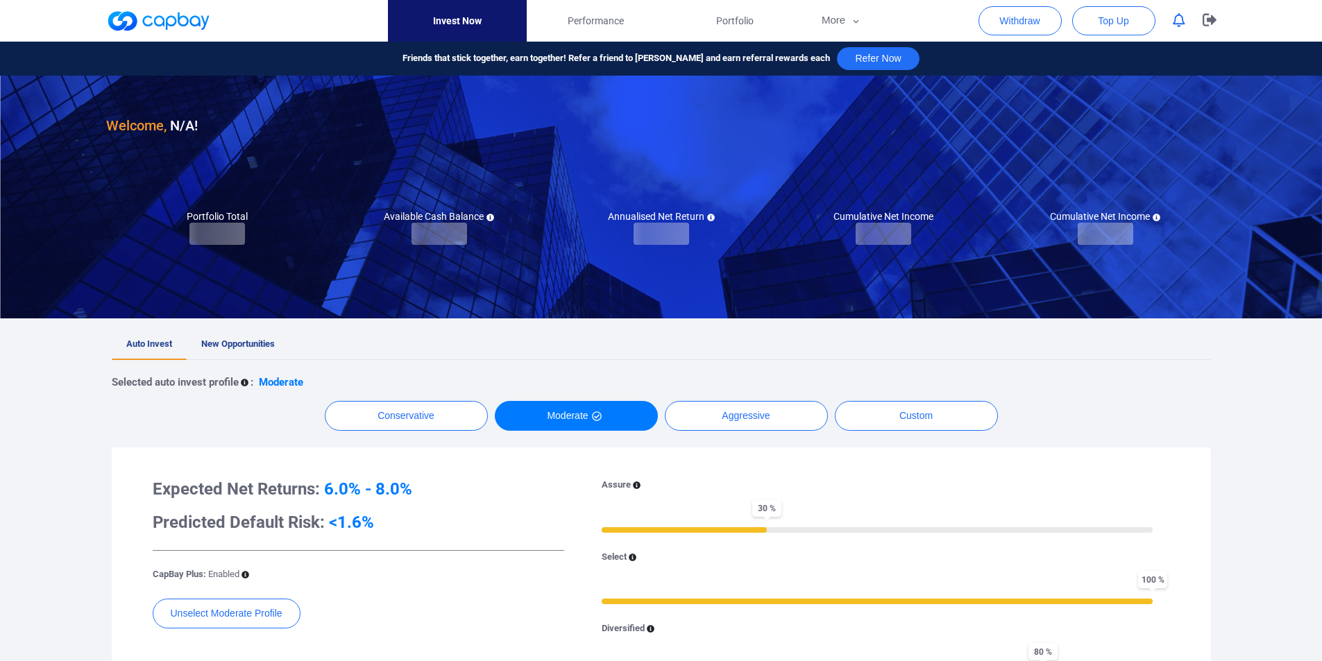  I want to click on h5: Annualised Net Return, so click(661, 217).